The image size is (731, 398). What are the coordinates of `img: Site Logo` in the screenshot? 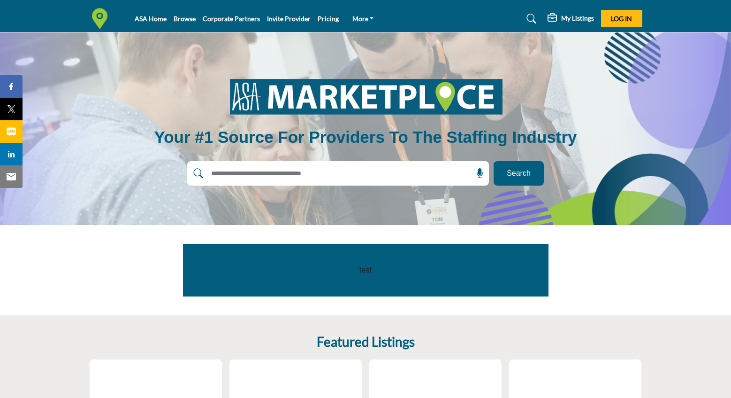 It's located at (102, 18).